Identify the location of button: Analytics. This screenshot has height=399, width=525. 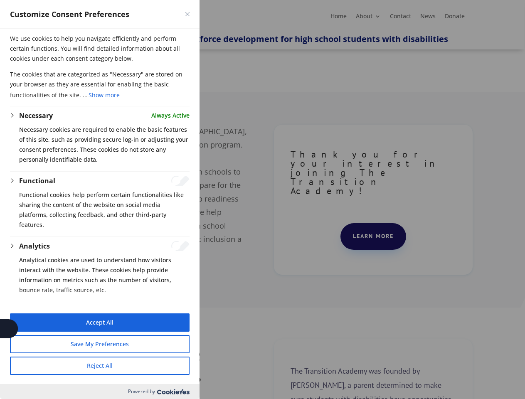
(34, 246).